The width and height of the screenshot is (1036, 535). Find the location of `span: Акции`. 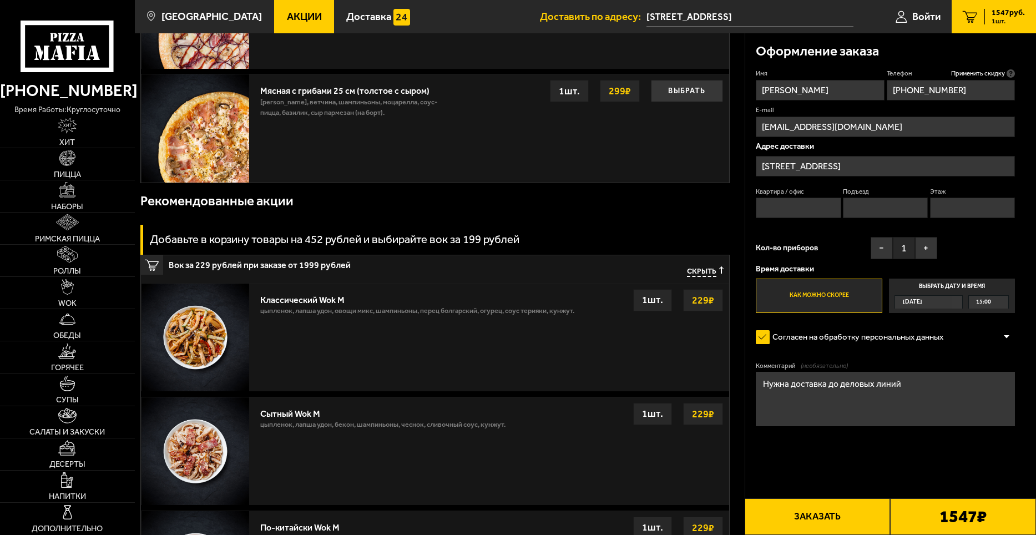

span: Акции is located at coordinates (304, 17).